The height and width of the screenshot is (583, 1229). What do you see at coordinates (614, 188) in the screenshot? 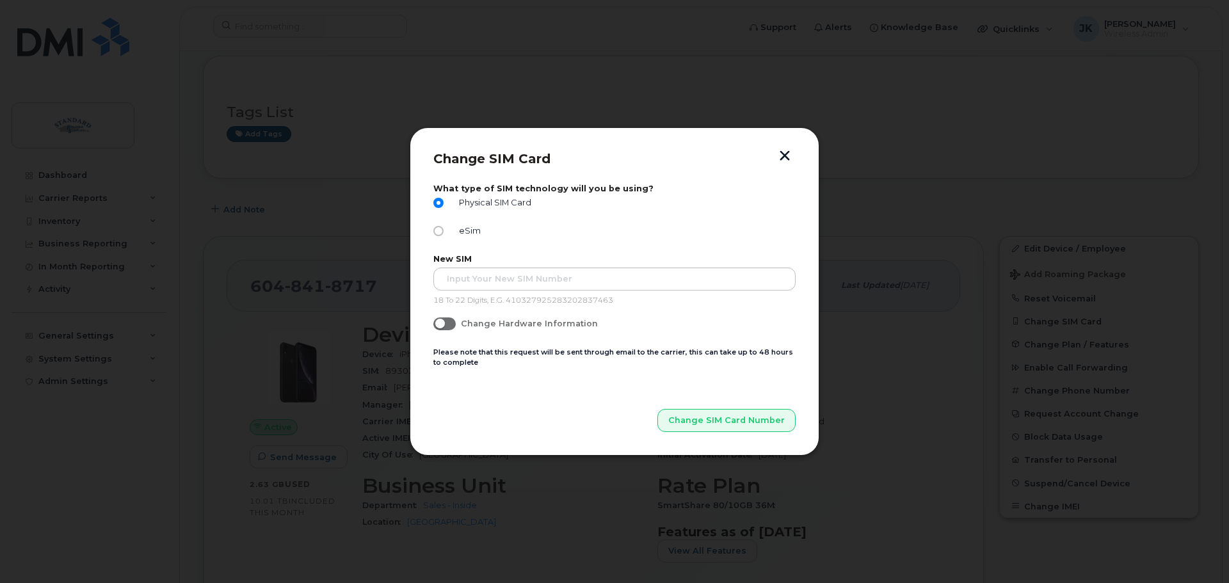
I see `label: What type of SIM technology will you be using?` at bounding box center [614, 188].